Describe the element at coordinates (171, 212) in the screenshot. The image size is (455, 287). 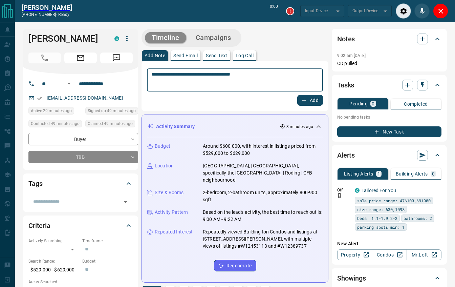
I see `p: Activity Pattern` at that location.